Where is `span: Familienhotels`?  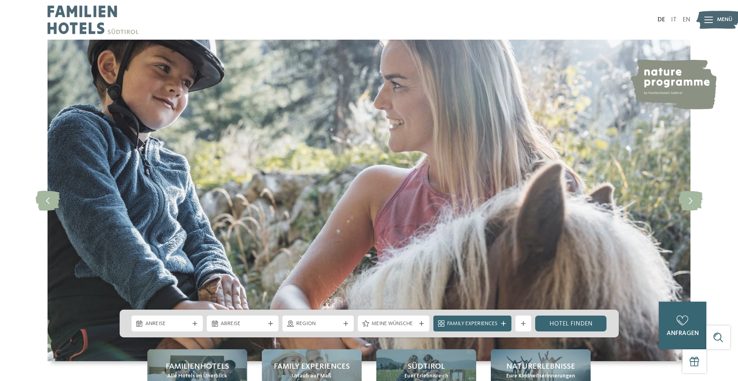
span: Familienhotels is located at coordinates (197, 367).